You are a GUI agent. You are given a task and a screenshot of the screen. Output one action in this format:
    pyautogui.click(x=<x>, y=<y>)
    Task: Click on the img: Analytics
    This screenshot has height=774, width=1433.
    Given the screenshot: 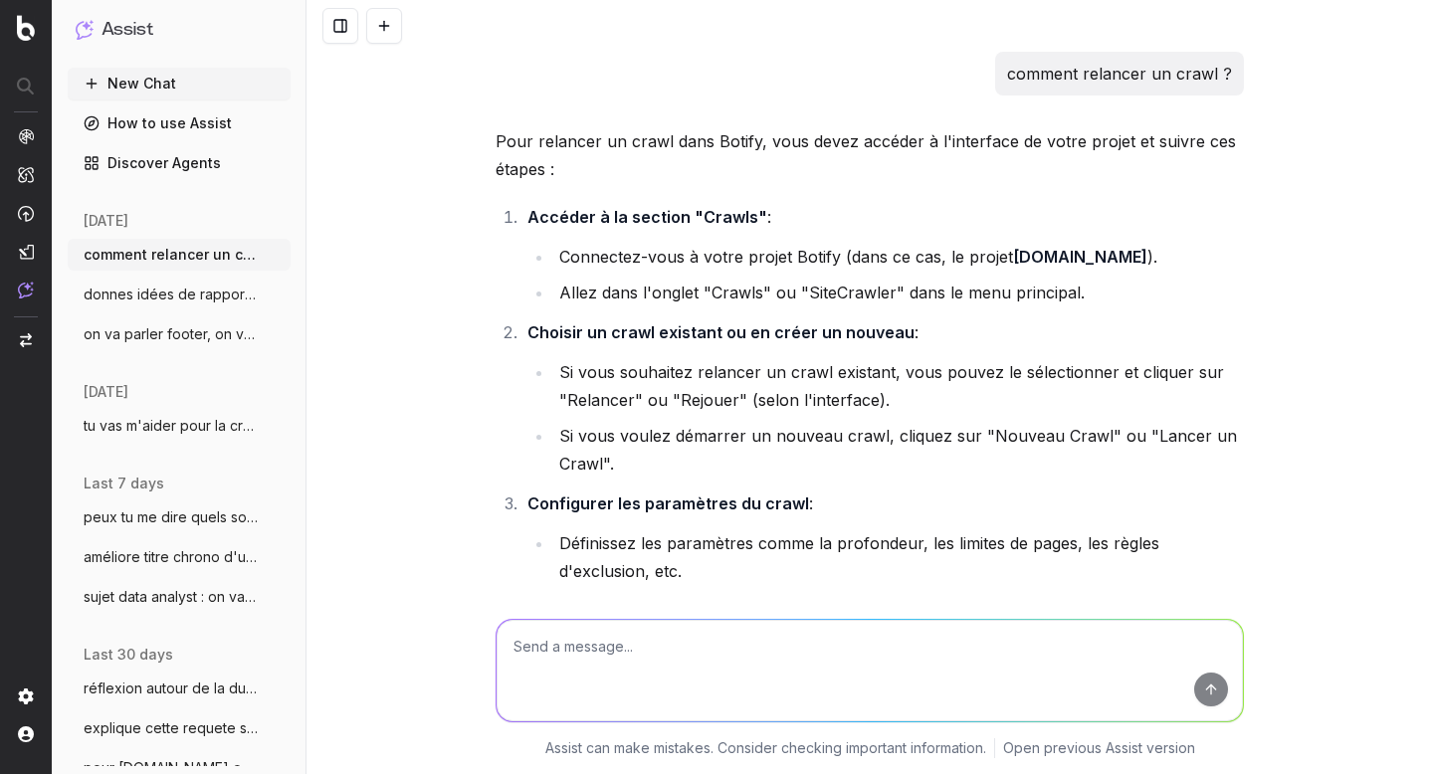 What is the action you would take?
    pyautogui.click(x=26, y=136)
    